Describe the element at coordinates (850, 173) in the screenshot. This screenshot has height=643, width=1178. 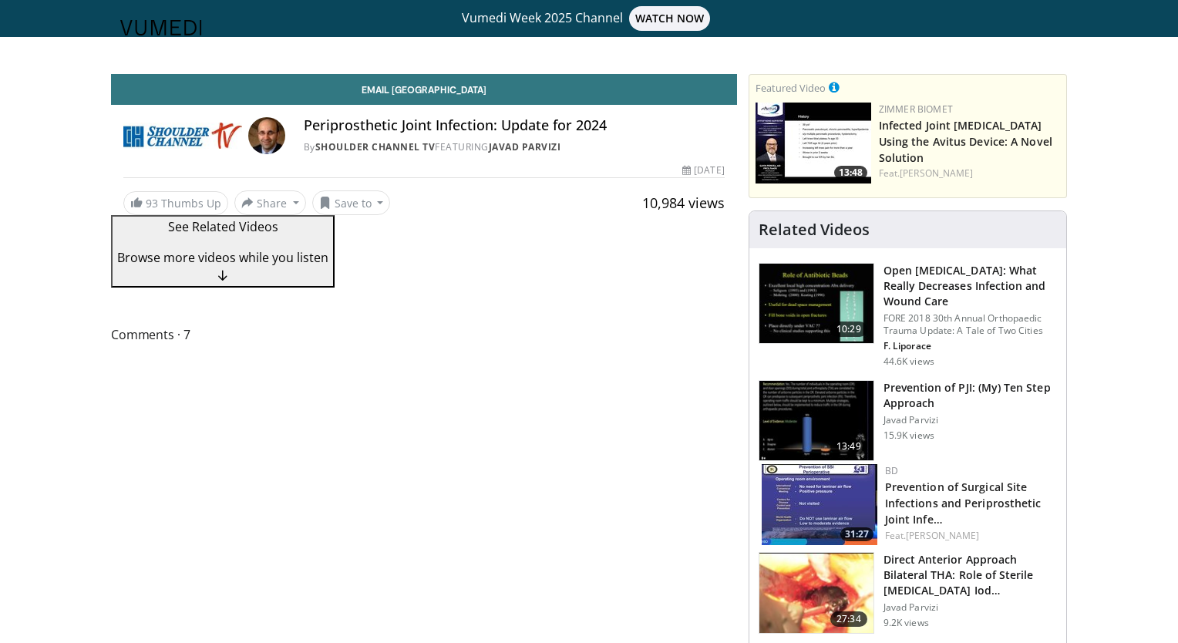
I see `span: 13:48` at that location.